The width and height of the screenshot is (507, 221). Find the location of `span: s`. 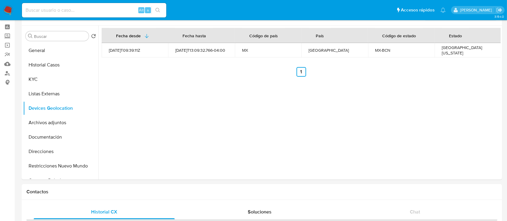

span: s is located at coordinates (148, 10).